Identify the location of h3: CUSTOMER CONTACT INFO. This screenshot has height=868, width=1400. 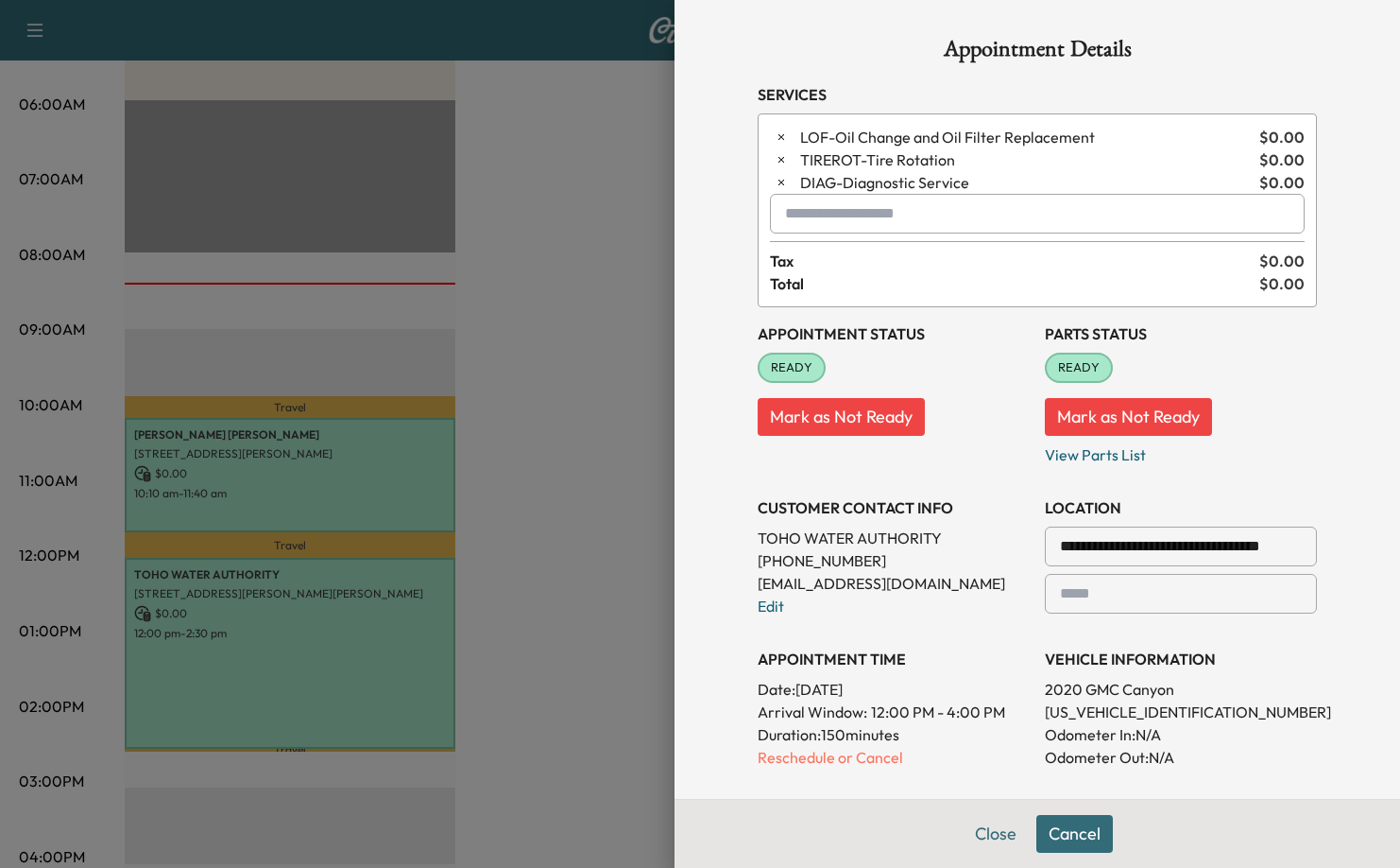
(894, 508).